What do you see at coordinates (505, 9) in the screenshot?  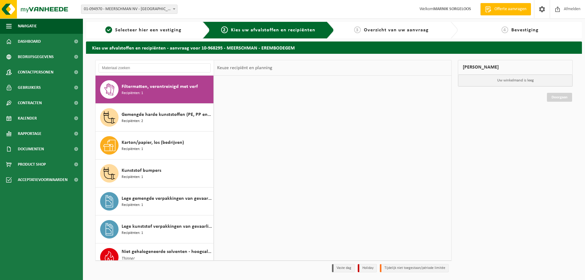 I see `a: Offerte aanvragen` at bounding box center [505, 9].